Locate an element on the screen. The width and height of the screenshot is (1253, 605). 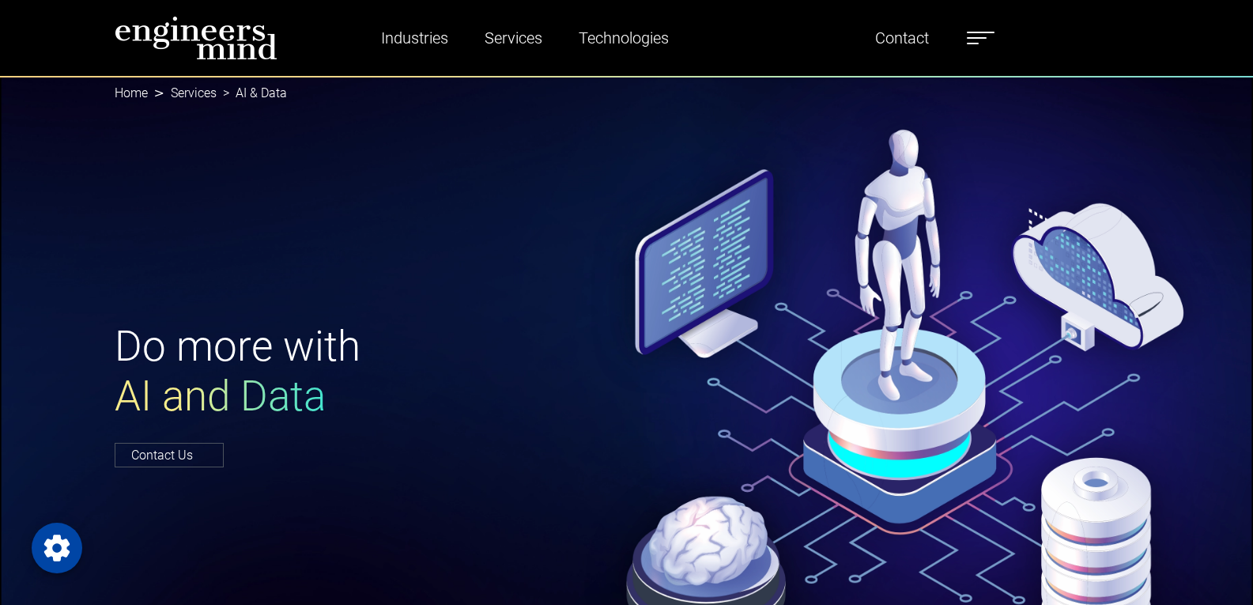
a: Technologies is located at coordinates (624, 38).